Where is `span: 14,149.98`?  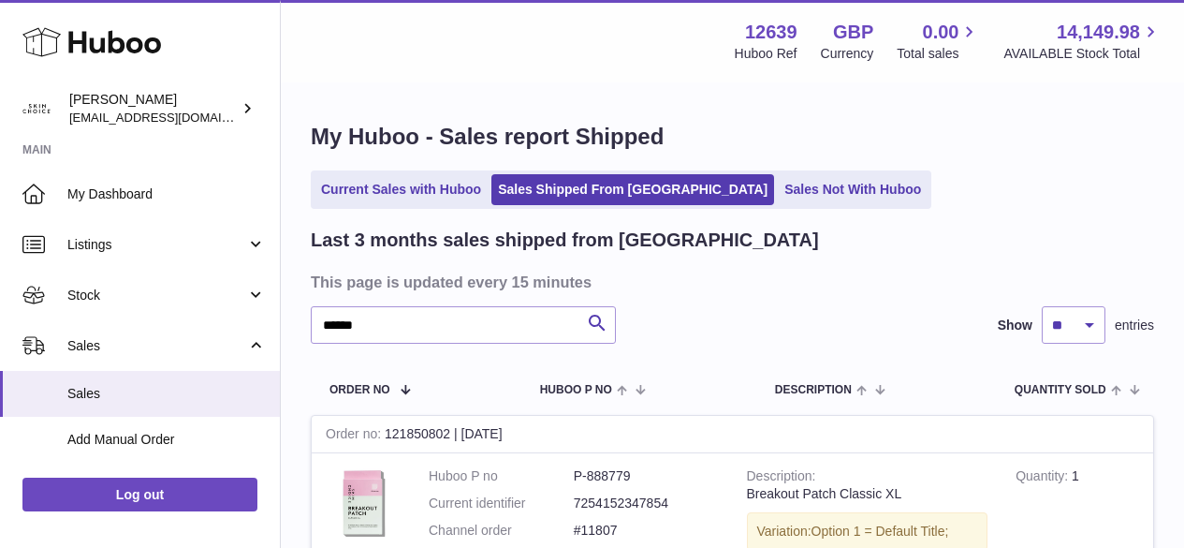 span: 14,149.98 is located at coordinates (1098, 32).